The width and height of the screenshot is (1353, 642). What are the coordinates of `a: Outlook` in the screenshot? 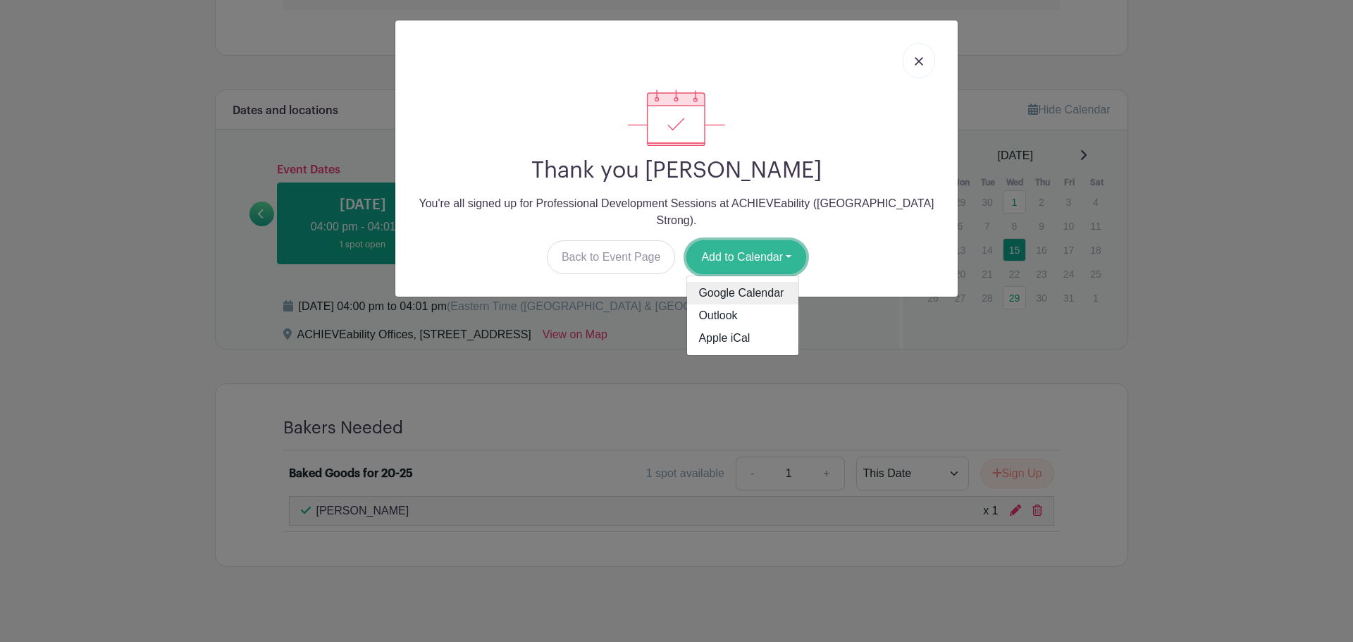 It's located at (743, 316).